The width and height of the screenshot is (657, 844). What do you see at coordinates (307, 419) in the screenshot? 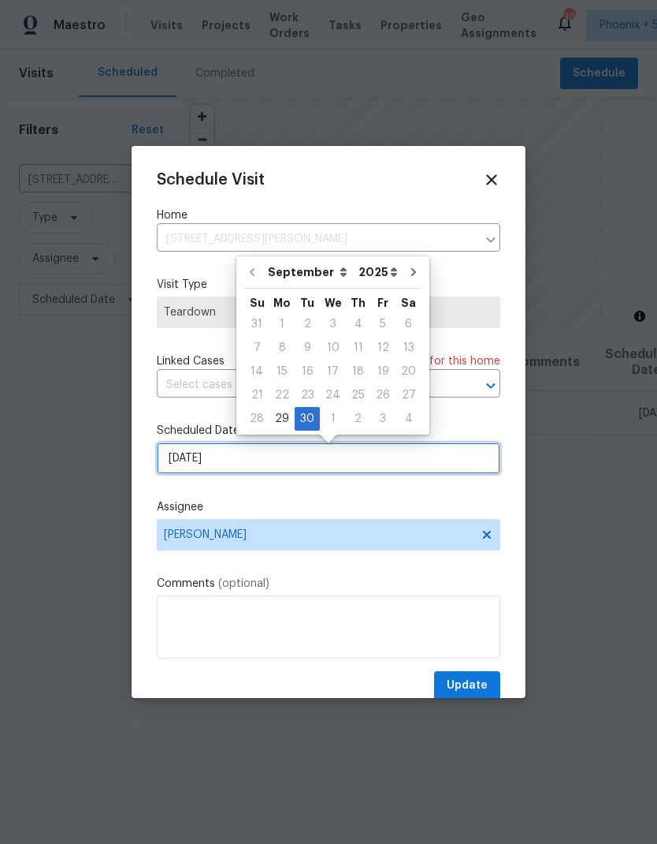
I see `div: 30` at bounding box center [307, 419].